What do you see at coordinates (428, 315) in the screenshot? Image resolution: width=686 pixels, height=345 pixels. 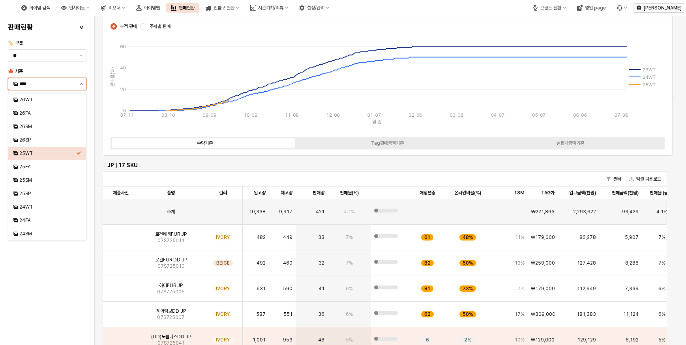 I see `span: 63` at bounding box center [428, 315].